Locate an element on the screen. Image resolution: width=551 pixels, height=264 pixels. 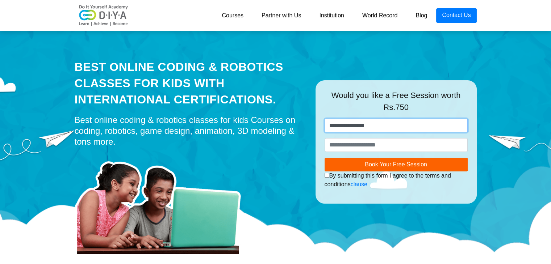
a: World Record is located at coordinates (380, 16).